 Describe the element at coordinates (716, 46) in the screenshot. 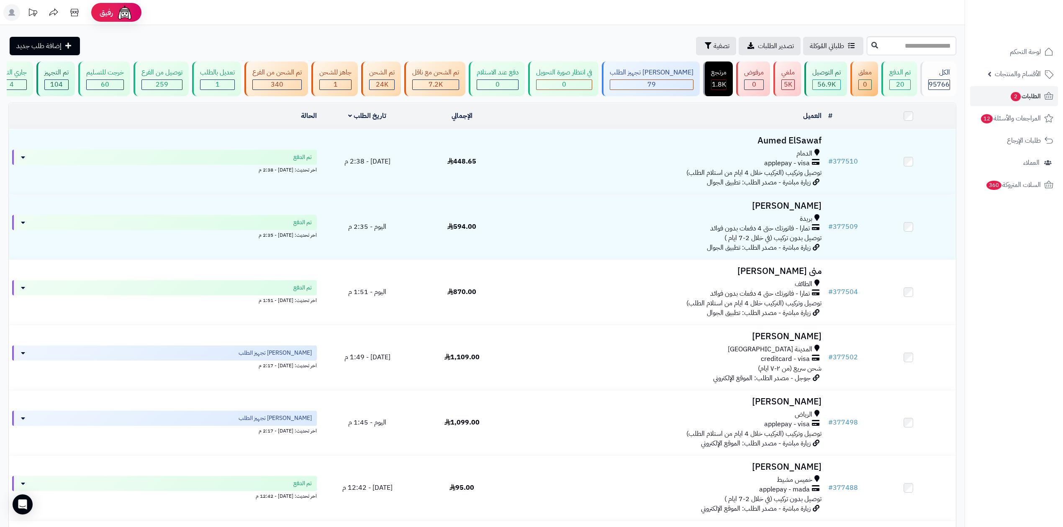

I see `button: تصفية` at that location.